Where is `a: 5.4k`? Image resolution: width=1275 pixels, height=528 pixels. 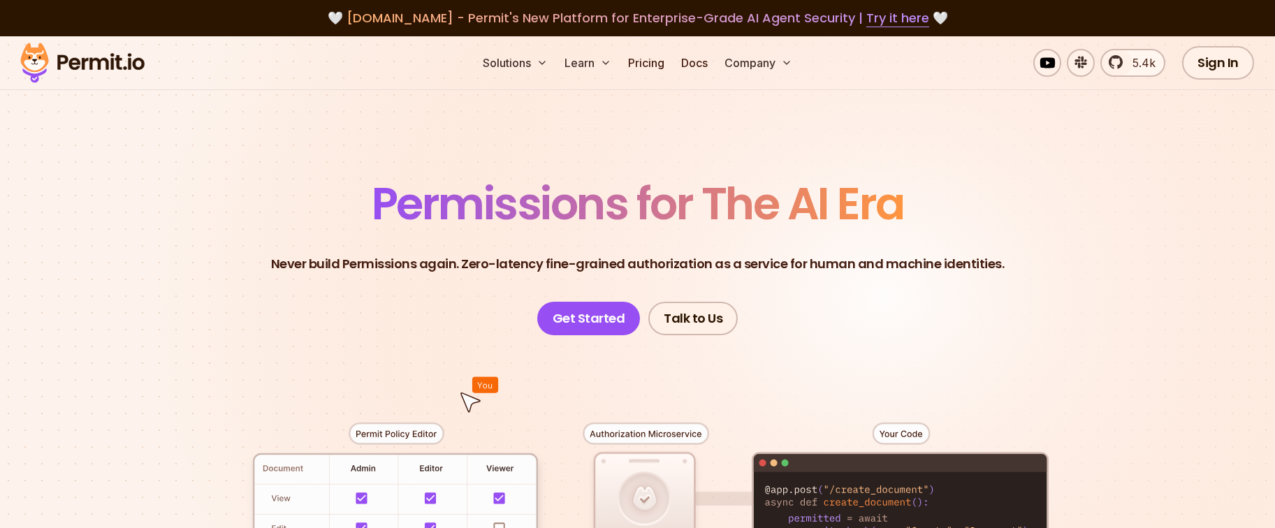 a: 5.4k is located at coordinates (1132, 63).